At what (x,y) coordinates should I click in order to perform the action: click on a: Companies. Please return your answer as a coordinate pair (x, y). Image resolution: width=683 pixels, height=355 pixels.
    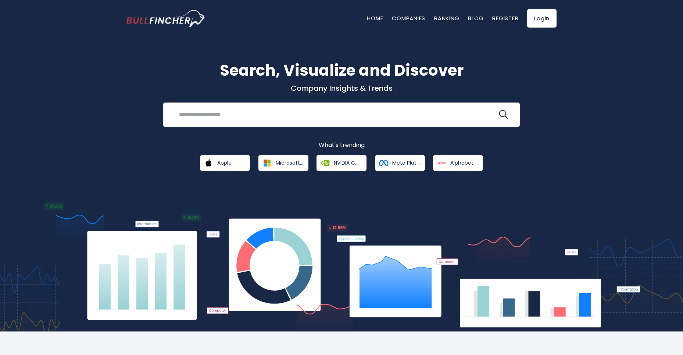
    Looking at the image, I should click on (408, 18).